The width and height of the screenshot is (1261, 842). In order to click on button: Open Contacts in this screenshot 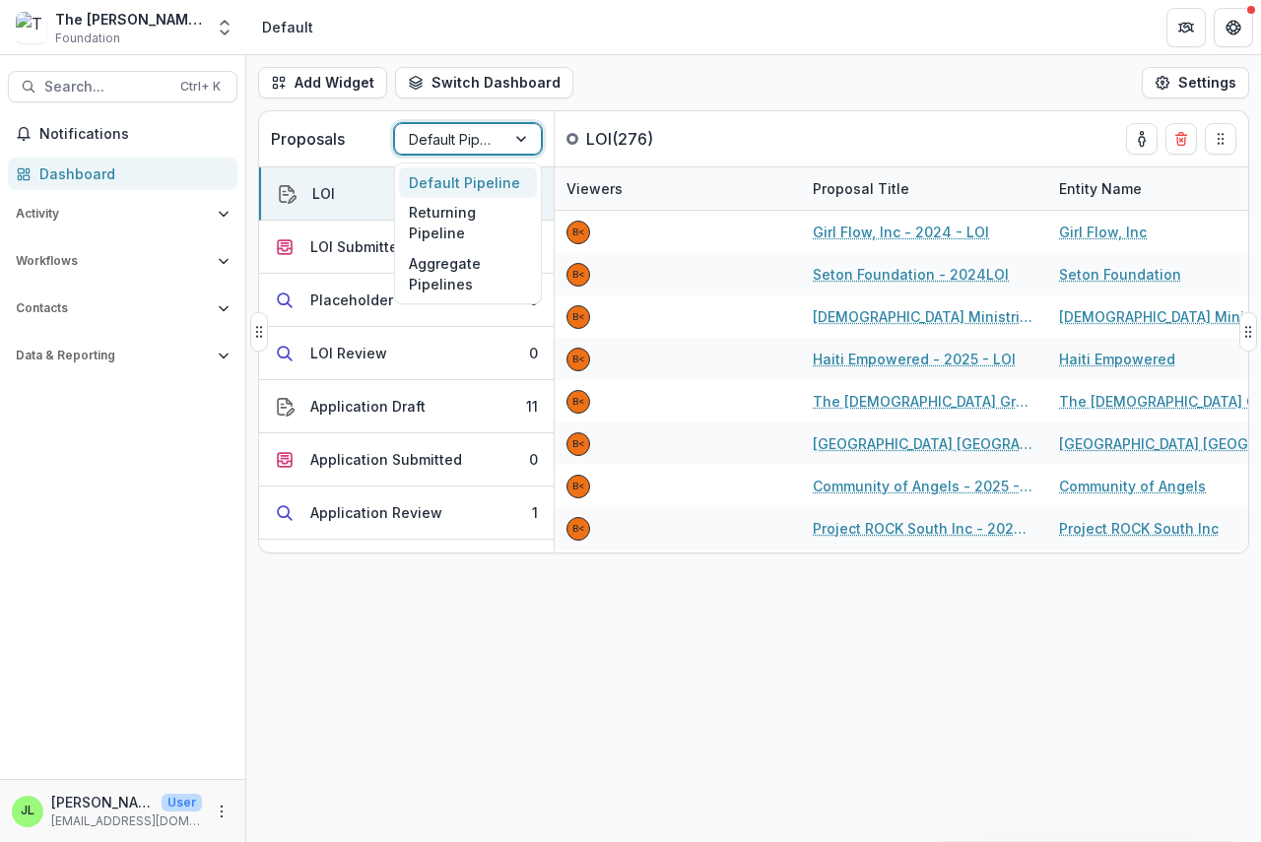, I will do `click(122, 308)`.